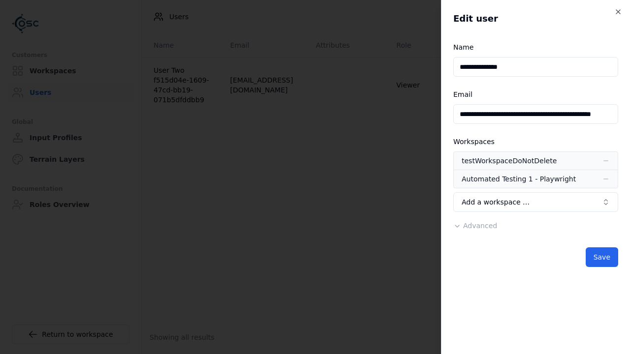  Describe the element at coordinates (463, 47) in the screenshot. I see `label: Name` at that location.